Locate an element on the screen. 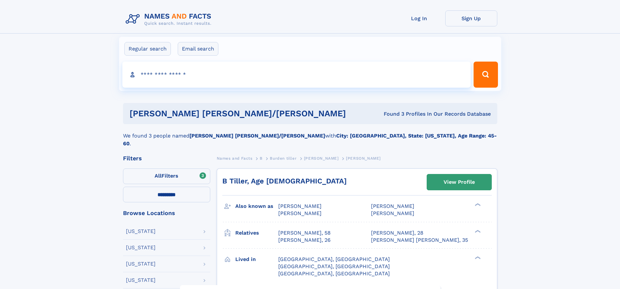 The height and width of the screenshot is (289, 620). label: Filters is located at coordinates (167, 176).